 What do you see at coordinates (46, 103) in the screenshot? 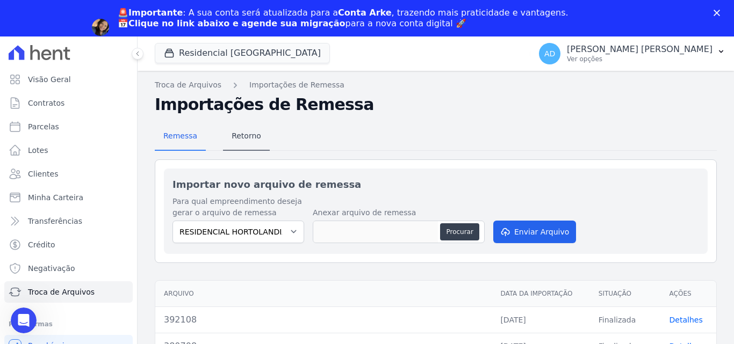
I see `span: Contratos` at bounding box center [46, 103].